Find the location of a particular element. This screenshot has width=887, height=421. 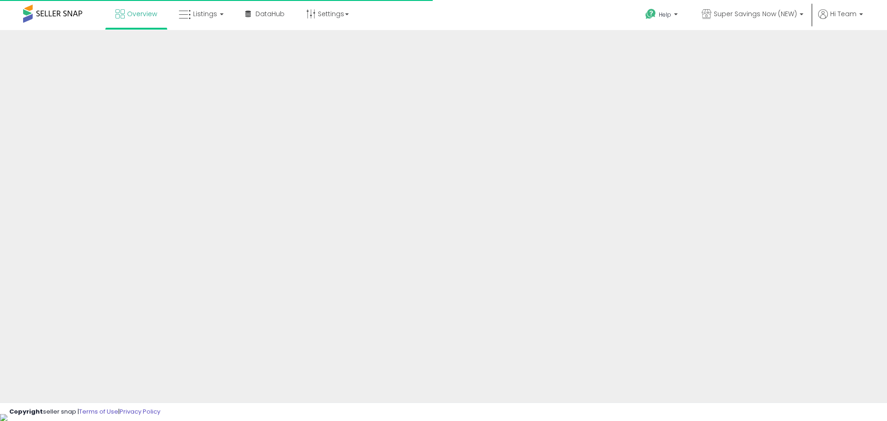

span: Overview is located at coordinates (142, 14).